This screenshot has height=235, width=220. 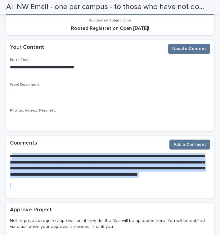 What do you see at coordinates (19, 60) in the screenshot?
I see `span: Email Text` at bounding box center [19, 60].